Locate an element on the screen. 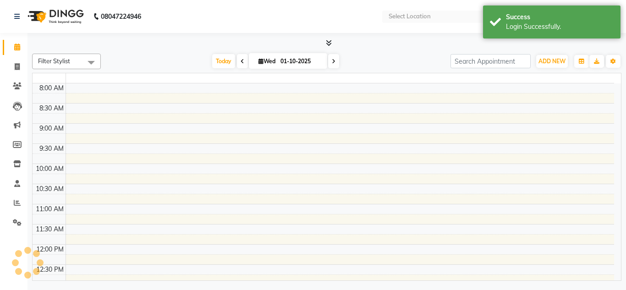  span: Wed is located at coordinates (267, 61).